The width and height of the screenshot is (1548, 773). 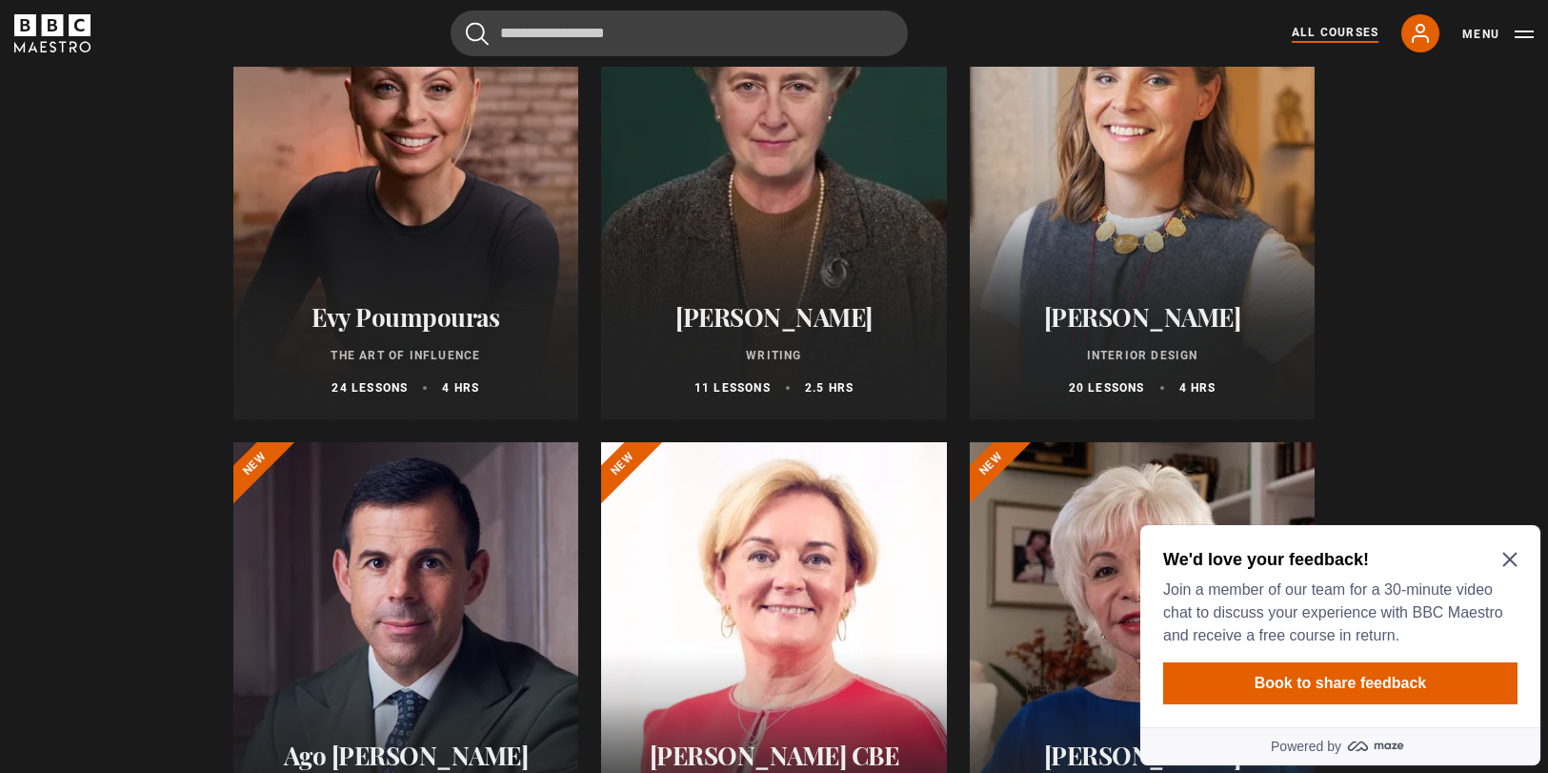 I want to click on p: The Art of Influence, so click(x=406, y=355).